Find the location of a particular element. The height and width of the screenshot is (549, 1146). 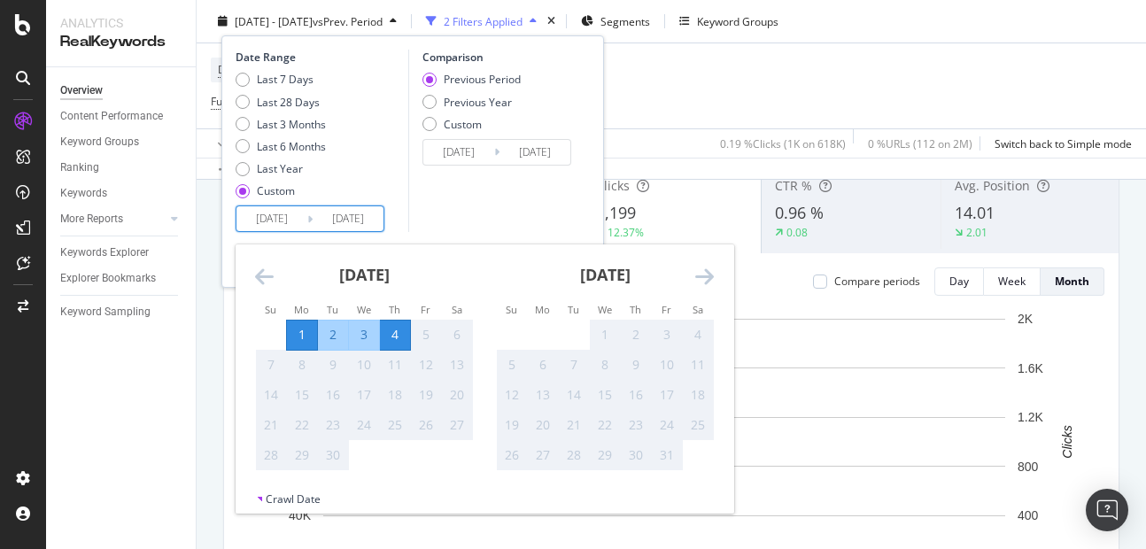

div: Keyword Groups is located at coordinates (99, 142).